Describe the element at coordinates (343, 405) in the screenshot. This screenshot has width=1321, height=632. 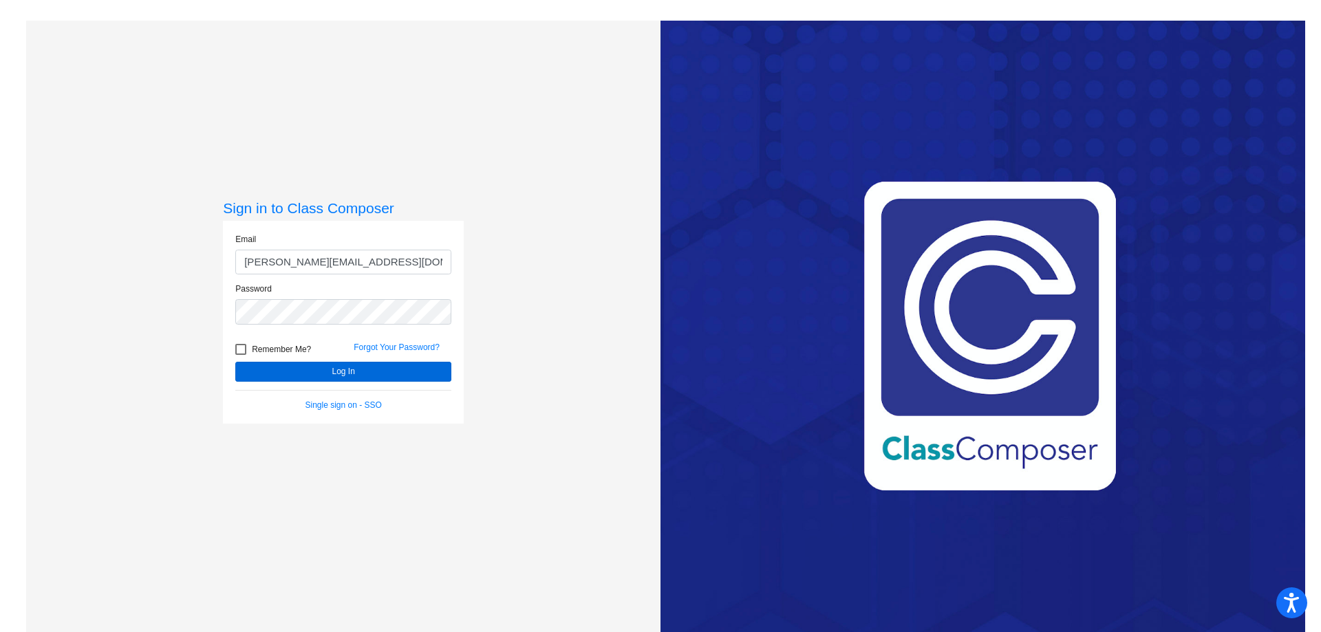
I see `a: Single sign on - SSO` at that location.